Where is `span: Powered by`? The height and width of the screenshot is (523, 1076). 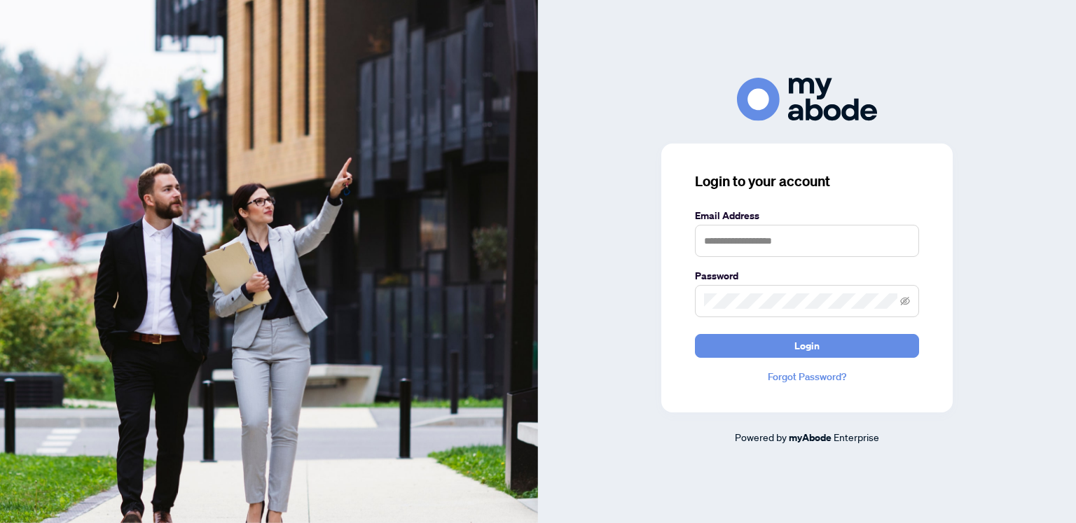
span: Powered by is located at coordinates (761, 437).